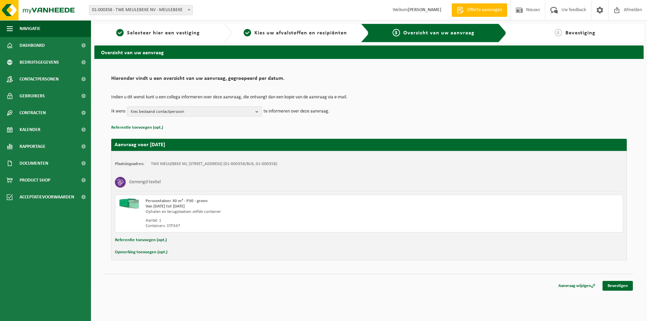 The image size is (647, 321). Describe the element at coordinates (129, 204) in the screenshot. I see `img: HK-XP-30-GN-00.png` at that location.